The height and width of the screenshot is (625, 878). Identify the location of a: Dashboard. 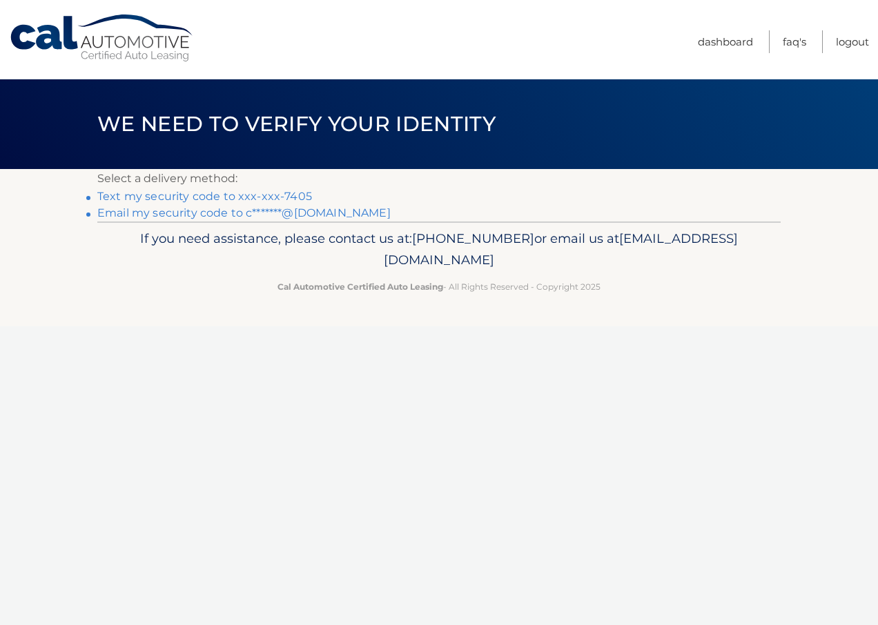
(726, 41).